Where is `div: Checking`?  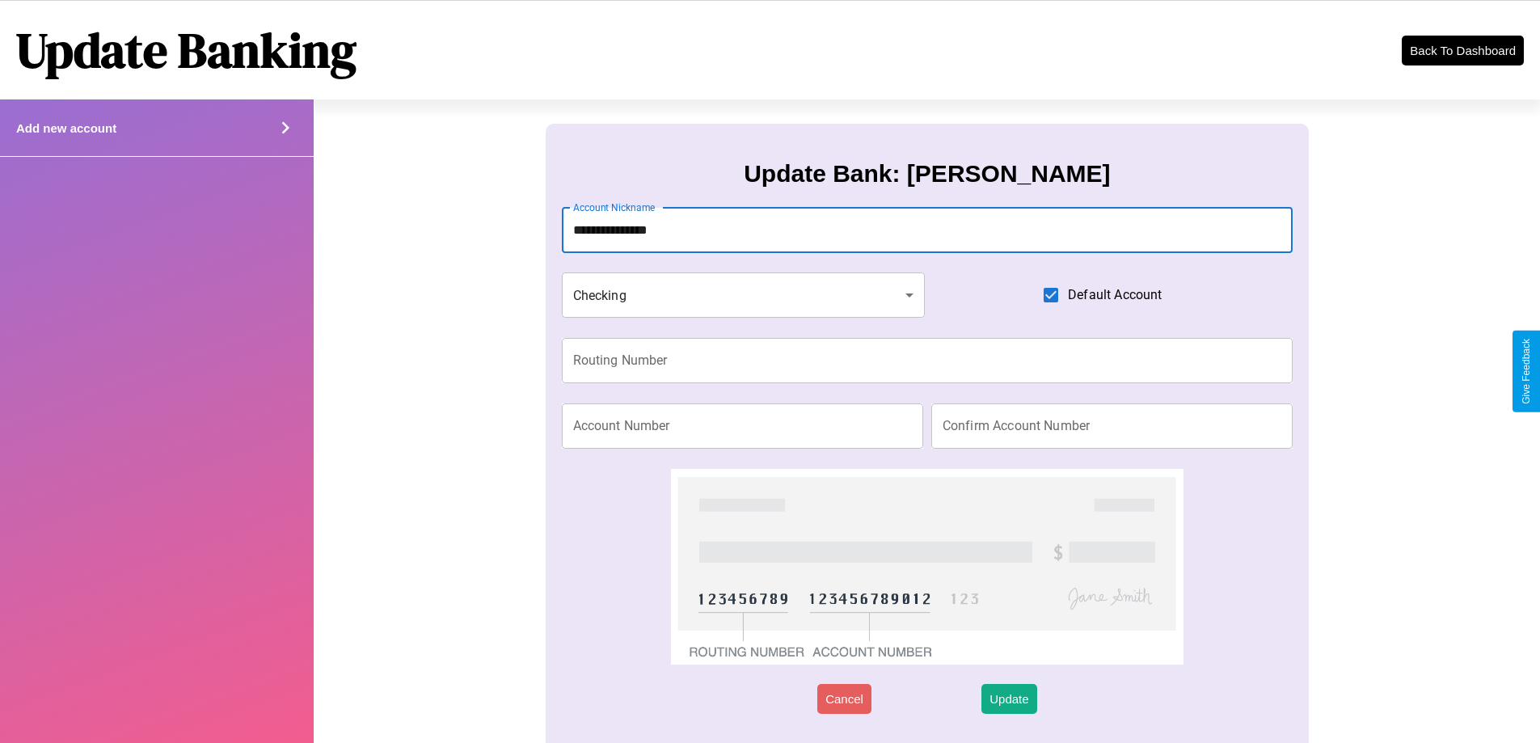 div: Checking is located at coordinates (744, 295).